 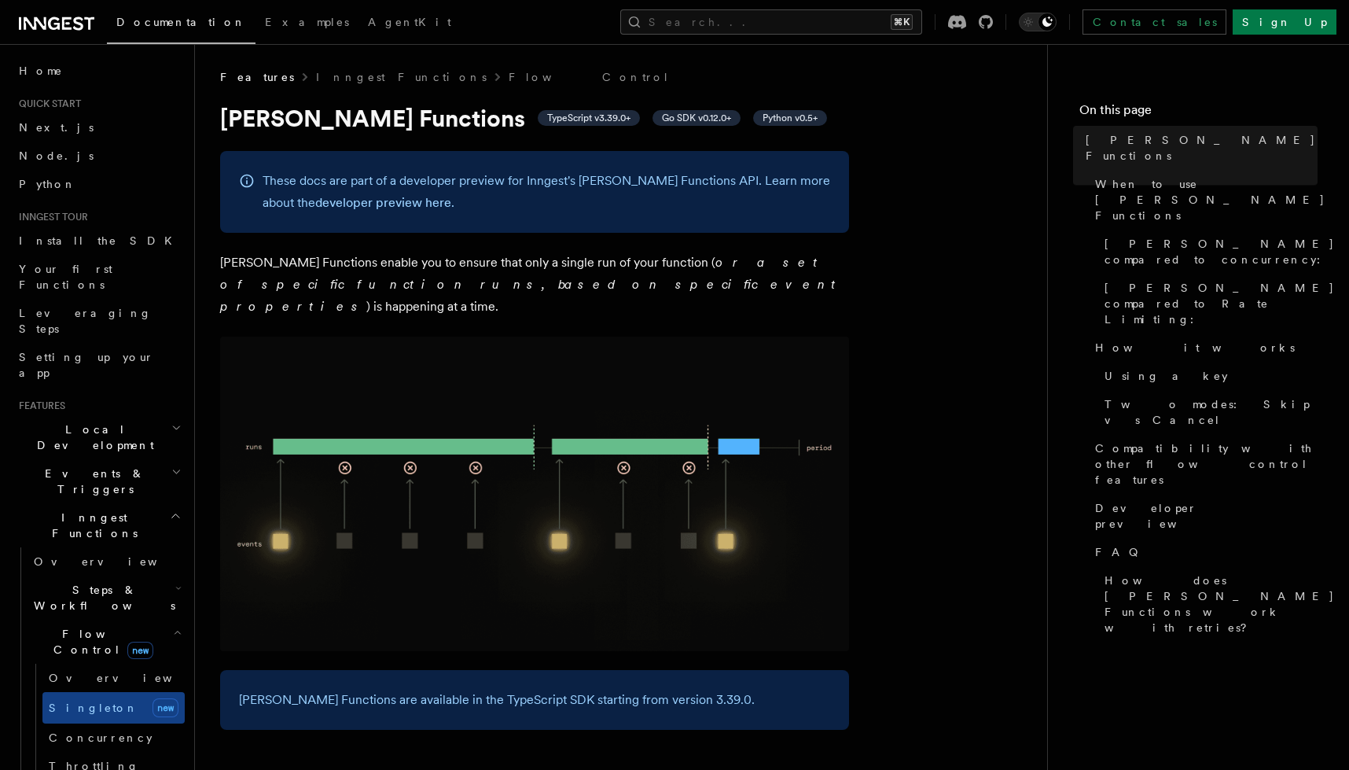 I want to click on a: Contact sales, so click(x=1154, y=22).